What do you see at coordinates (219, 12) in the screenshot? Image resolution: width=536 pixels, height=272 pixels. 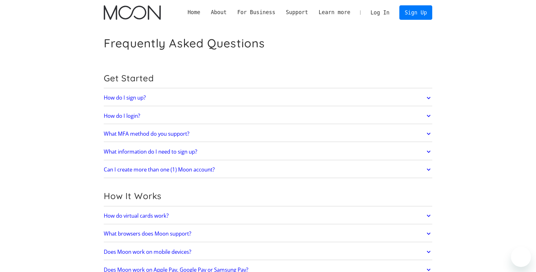 I see `div: About` at bounding box center [219, 12].